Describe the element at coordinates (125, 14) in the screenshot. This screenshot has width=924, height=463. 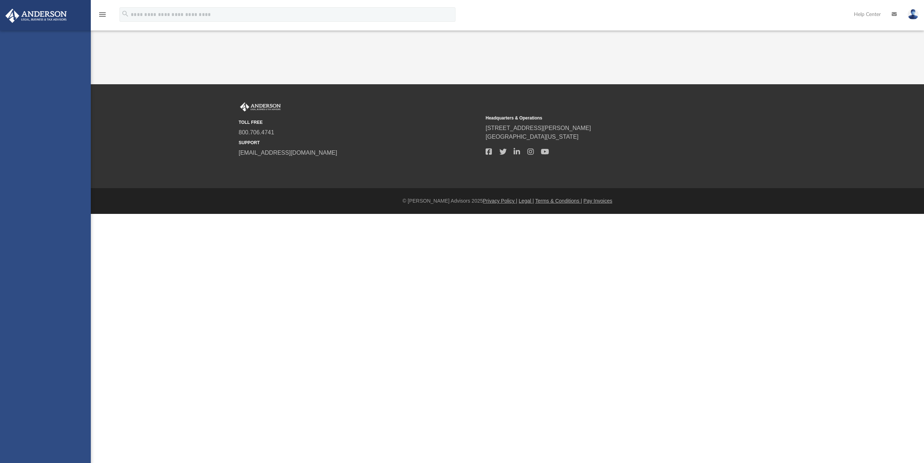
I see `i: search` at that location.